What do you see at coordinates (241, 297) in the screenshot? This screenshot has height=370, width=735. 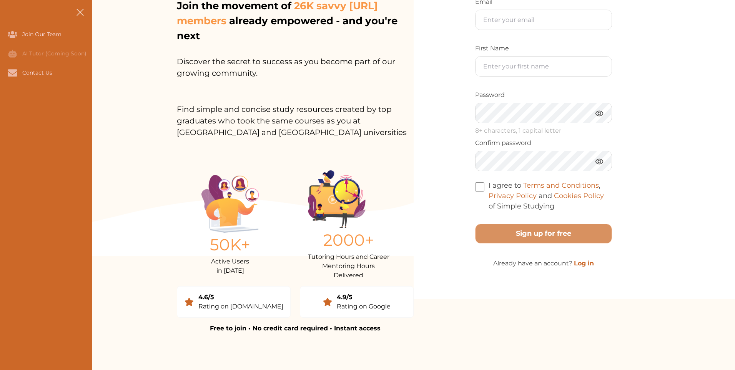 I see `div: 4.6/5` at bounding box center [241, 297].